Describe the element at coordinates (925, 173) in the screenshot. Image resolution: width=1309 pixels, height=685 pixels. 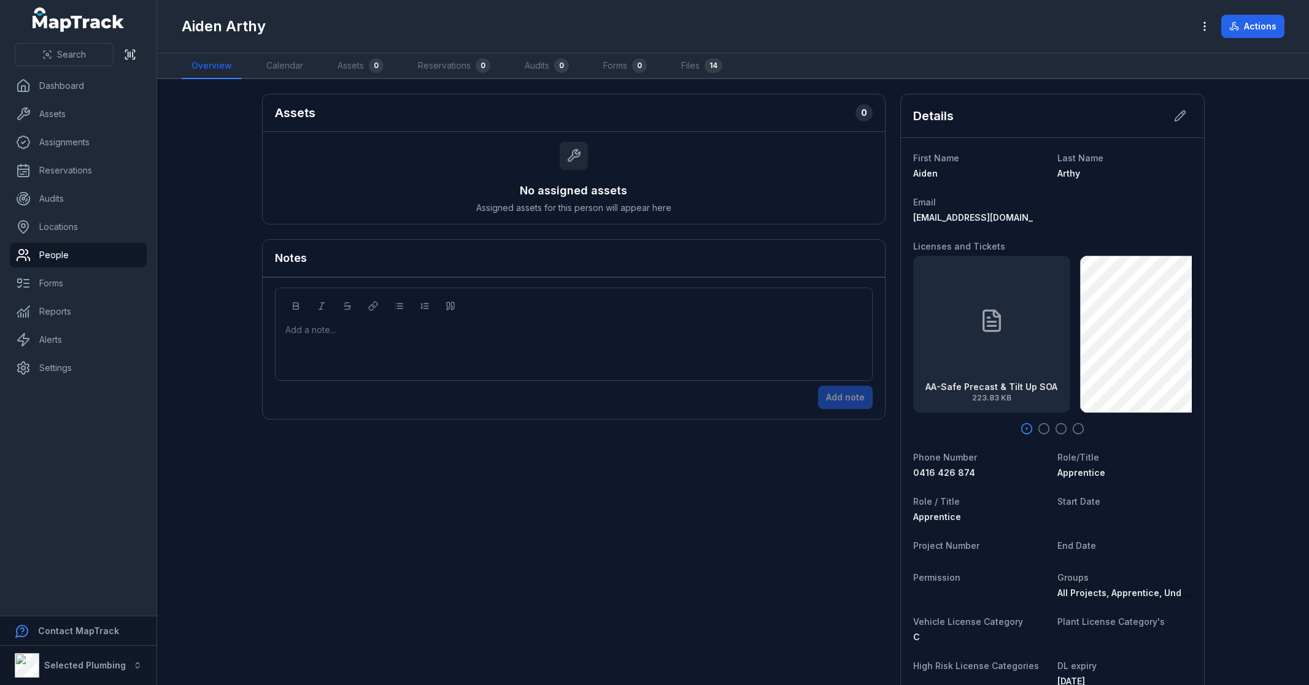
I see `span: Aiden` at that location.